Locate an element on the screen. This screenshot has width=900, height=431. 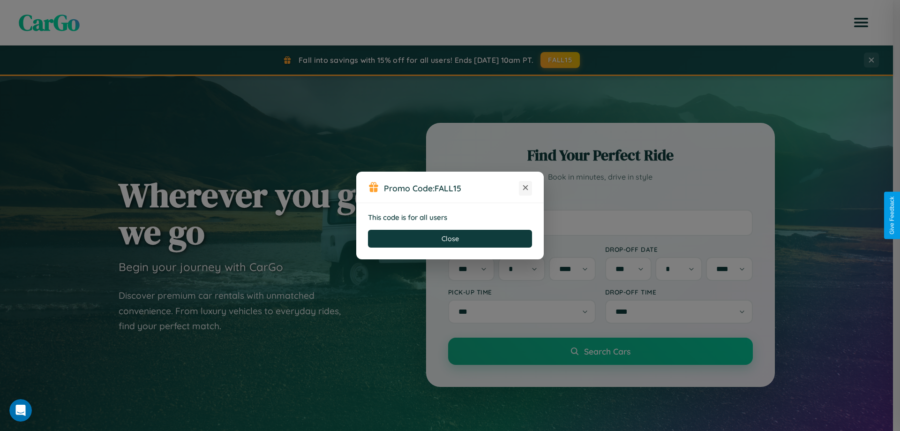
b: FALL15 is located at coordinates (448, 188).